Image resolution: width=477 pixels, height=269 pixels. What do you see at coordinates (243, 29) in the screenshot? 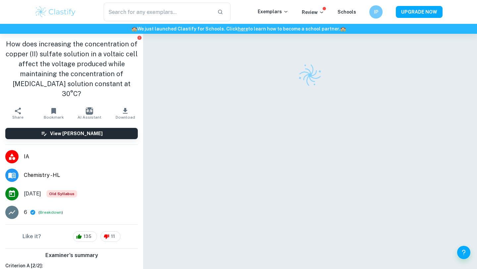
I see `a: here` at bounding box center [243, 29].